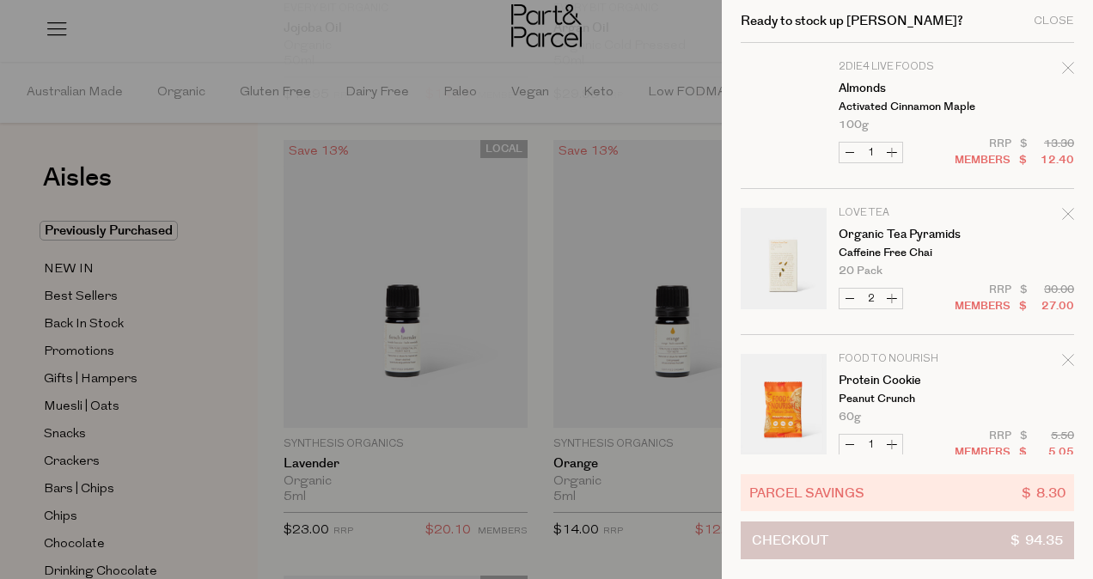 Image resolution: width=1093 pixels, height=579 pixels. I want to click on div: Remove Protein Cookie, so click(1068, 362).